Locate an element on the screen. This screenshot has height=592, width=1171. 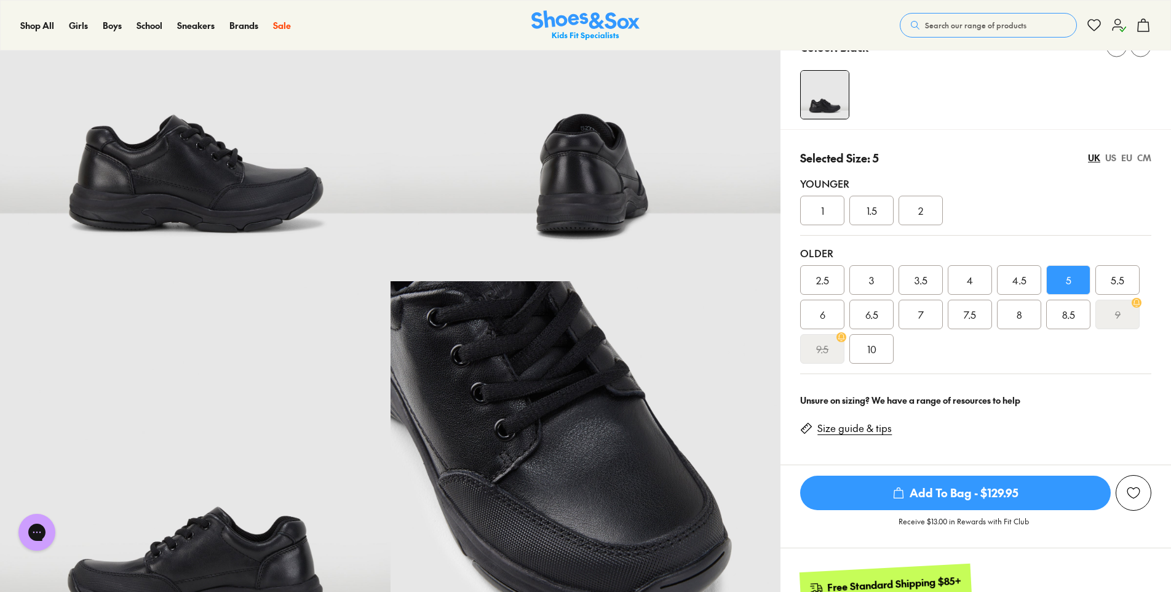
span: Girls is located at coordinates (78, 25).